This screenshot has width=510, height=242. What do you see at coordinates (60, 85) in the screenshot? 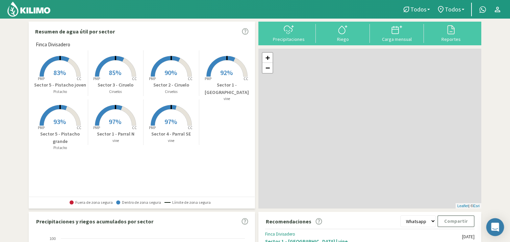
I see `p: Sector 5 - Pistacho joven` at bounding box center [60, 85].